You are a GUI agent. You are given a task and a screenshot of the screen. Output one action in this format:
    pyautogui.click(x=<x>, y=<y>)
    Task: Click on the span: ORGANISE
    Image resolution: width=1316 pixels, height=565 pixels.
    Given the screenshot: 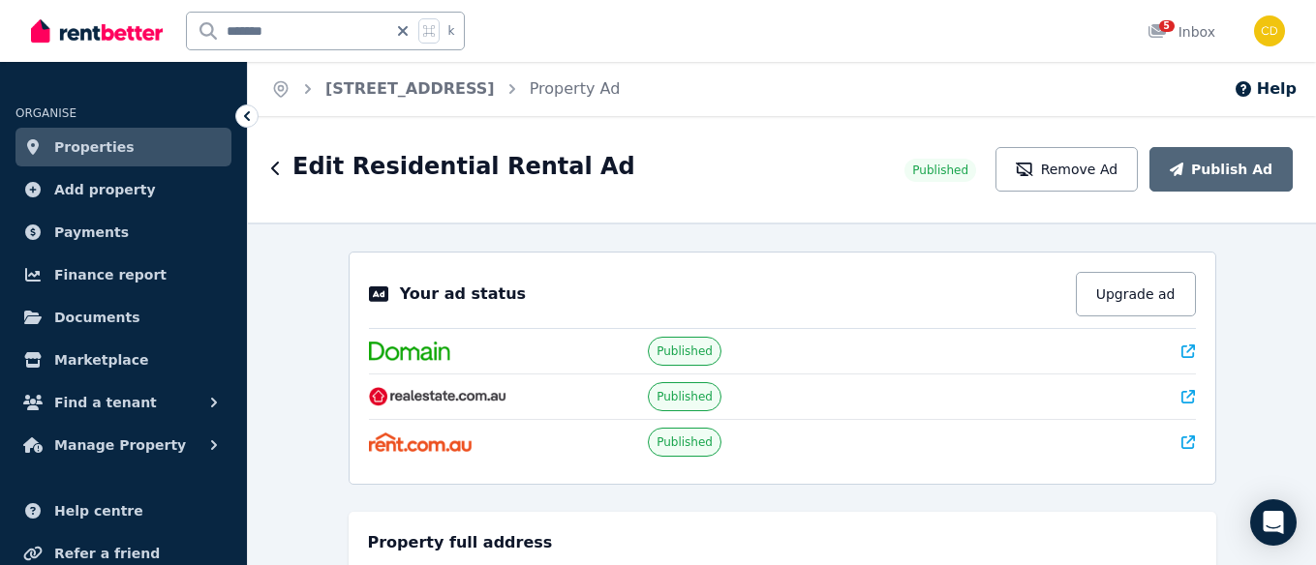 What is the action you would take?
    pyautogui.click(x=46, y=113)
    